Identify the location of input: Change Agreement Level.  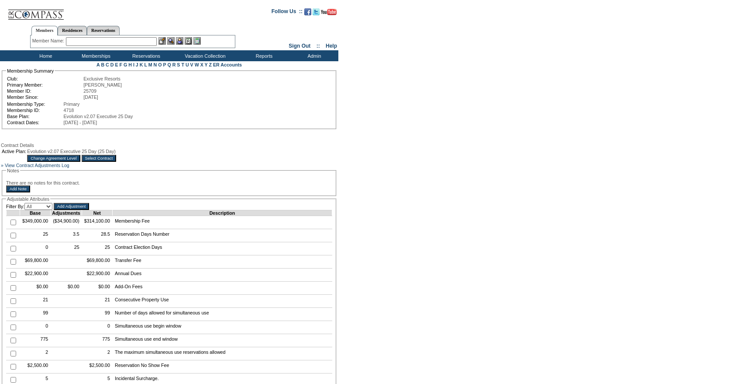
(53, 158).